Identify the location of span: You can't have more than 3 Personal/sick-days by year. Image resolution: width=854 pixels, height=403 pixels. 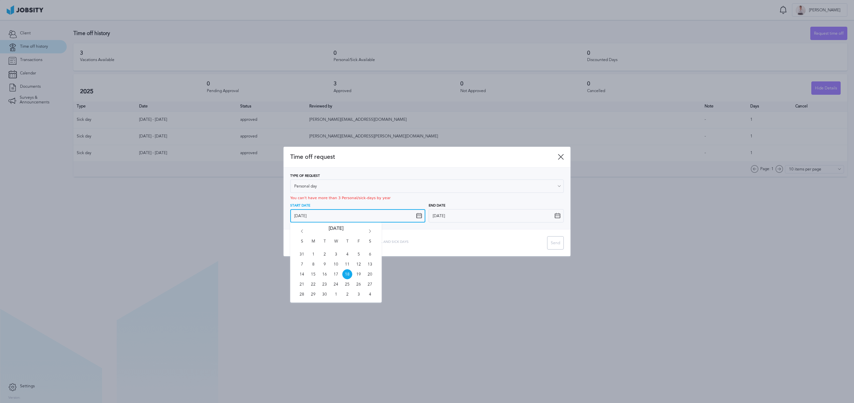
(340, 198).